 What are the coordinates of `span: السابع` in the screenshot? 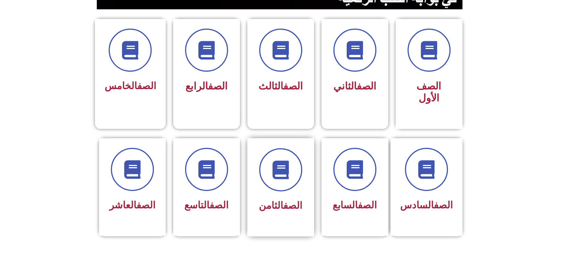 It's located at (355, 205).